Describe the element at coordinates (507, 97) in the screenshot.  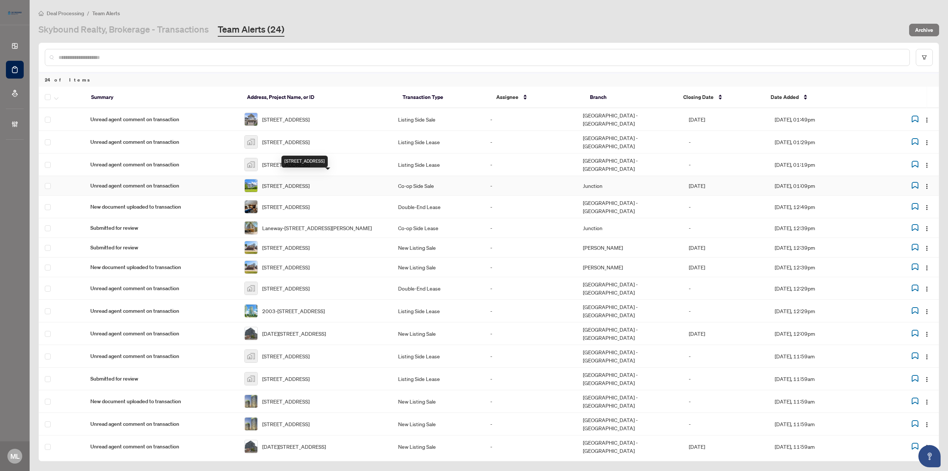
I see `span: Assignee` at that location.